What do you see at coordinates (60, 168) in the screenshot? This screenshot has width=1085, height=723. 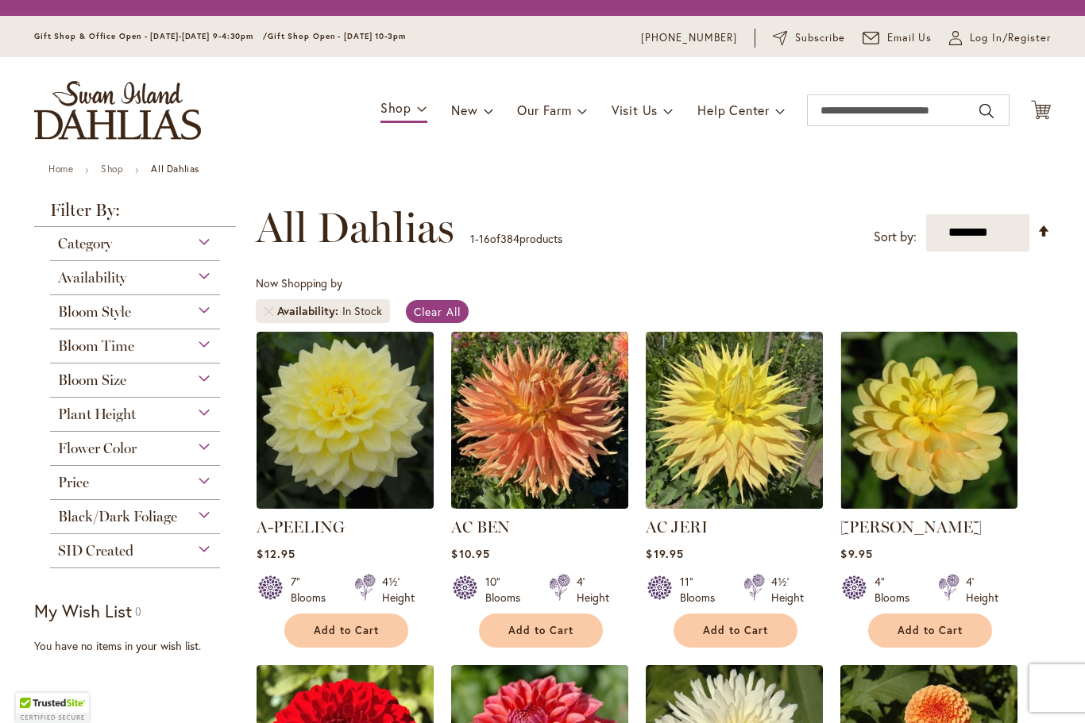 I see `a: Home` at bounding box center [60, 168].